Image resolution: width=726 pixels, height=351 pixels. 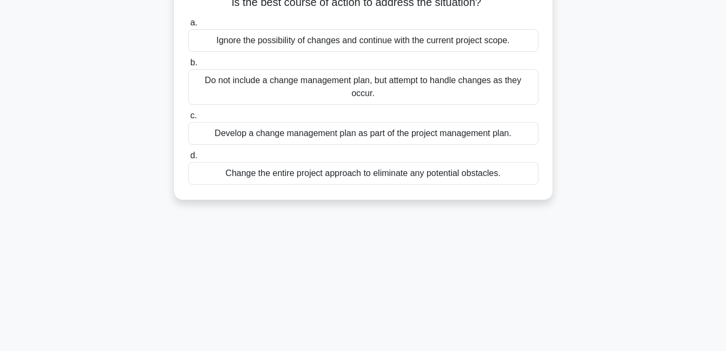 What do you see at coordinates (194, 155) in the screenshot?
I see `span: d.` at bounding box center [194, 155].